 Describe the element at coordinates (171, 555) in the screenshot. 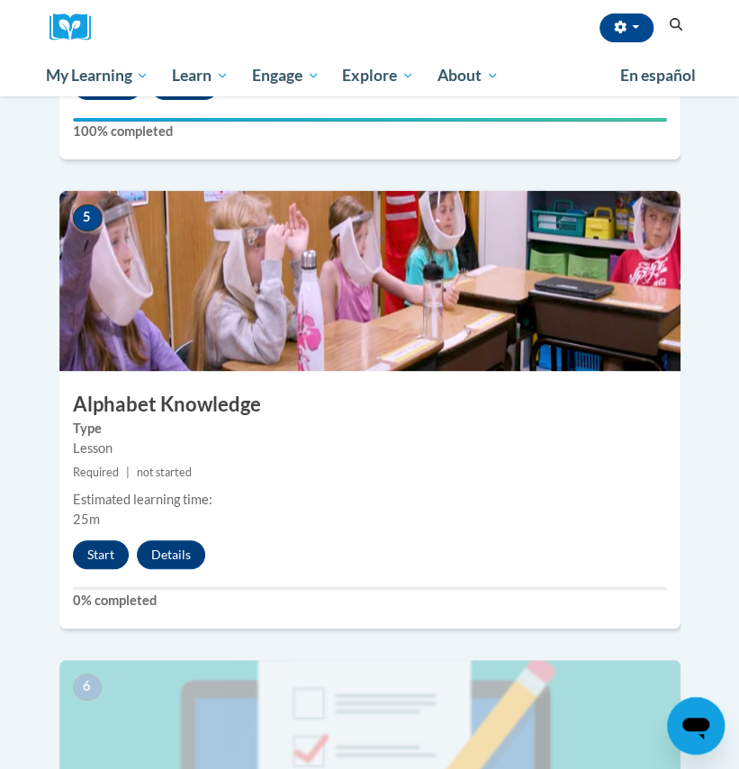

I see `button: Details` at that location.